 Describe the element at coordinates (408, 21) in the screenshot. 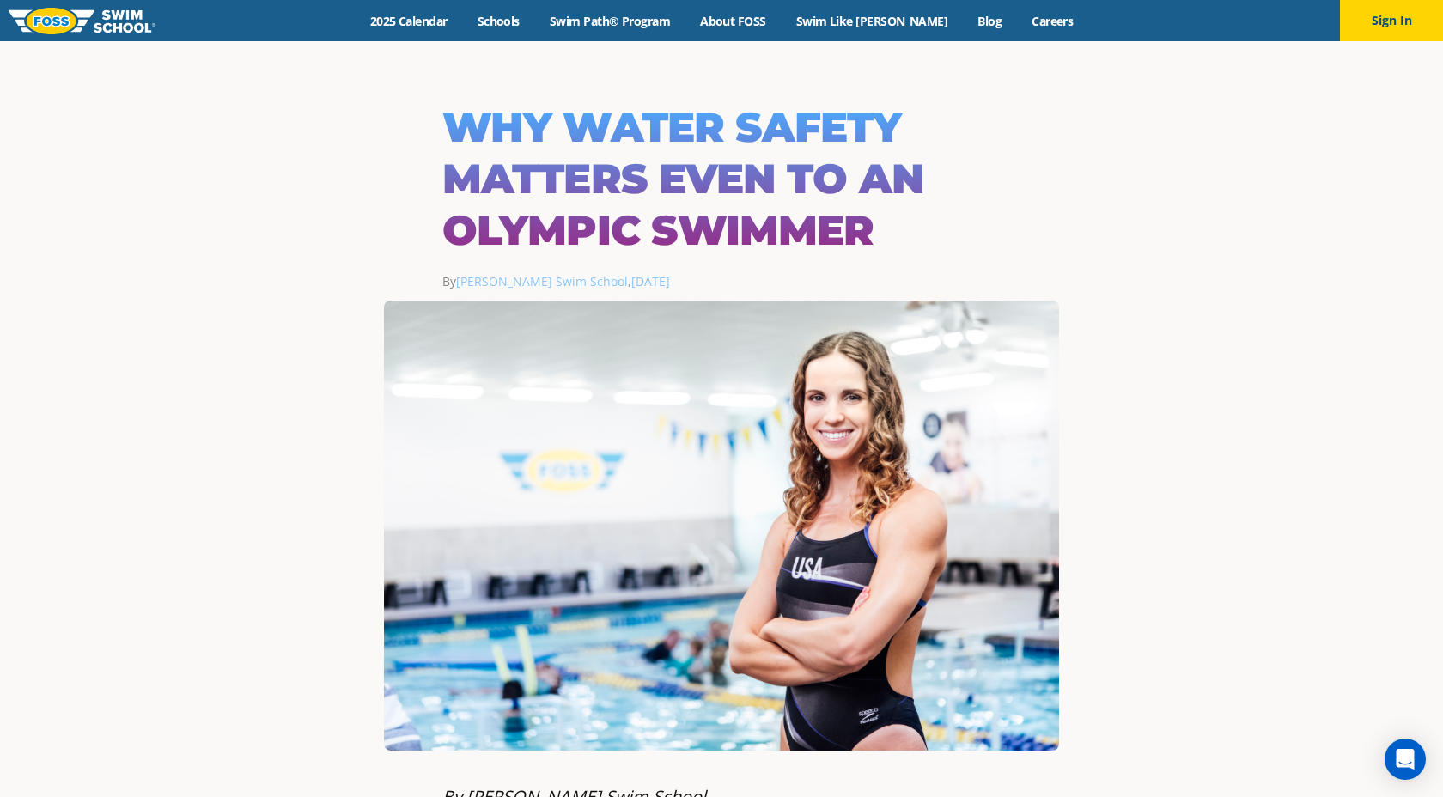

I see `a: 2025 Calendar` at that location.